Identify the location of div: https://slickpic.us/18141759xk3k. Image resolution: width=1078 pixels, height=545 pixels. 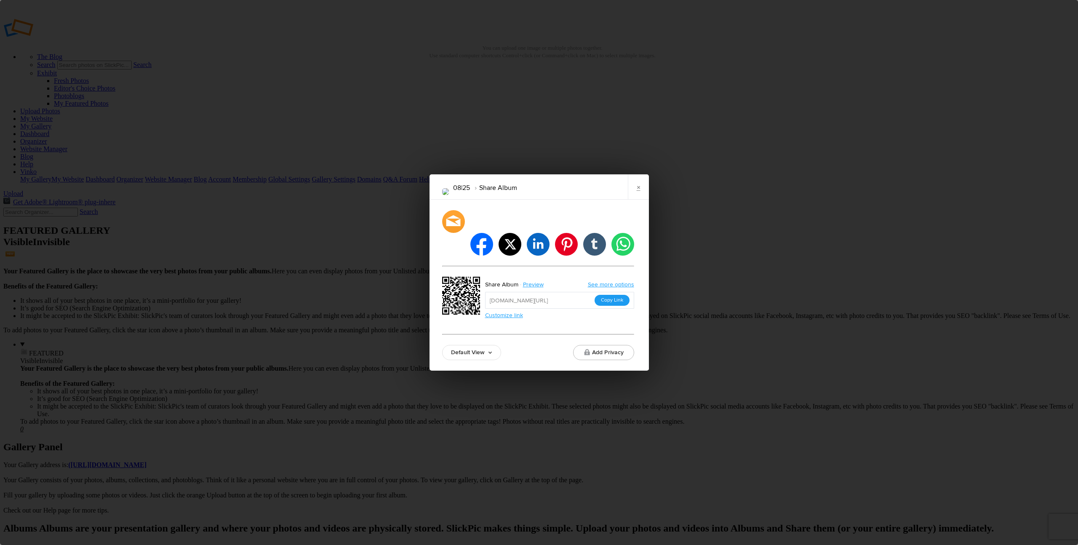
(462, 297).